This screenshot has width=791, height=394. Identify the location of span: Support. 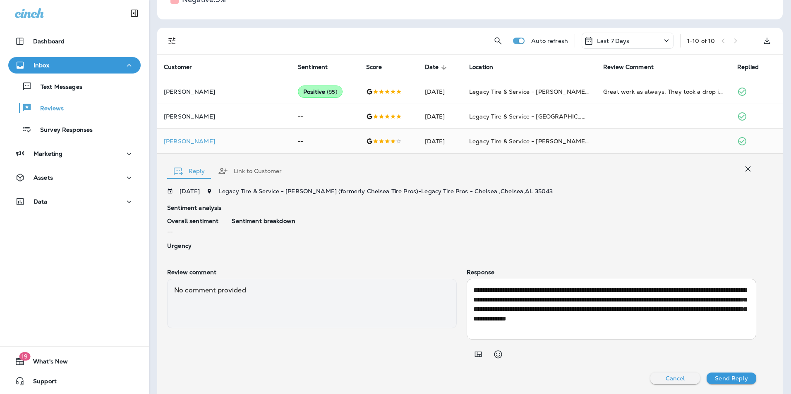
(41, 383).